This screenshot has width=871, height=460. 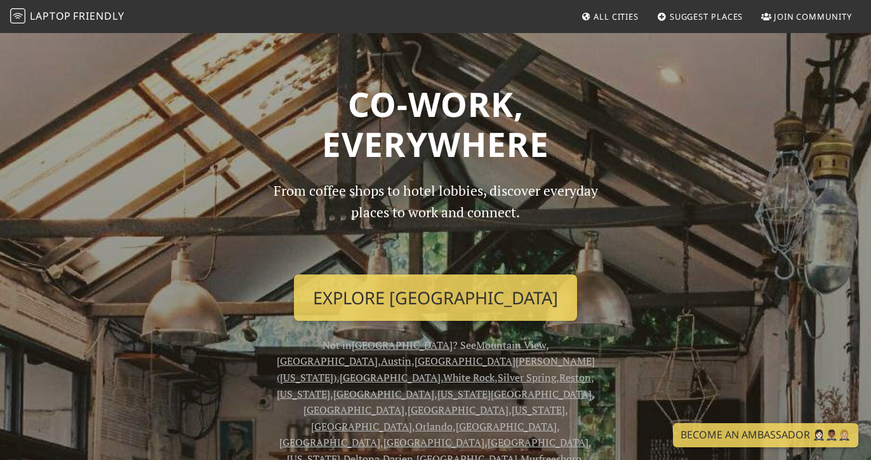 I want to click on h1: Co-work, Everywhere, so click(x=436, y=124).